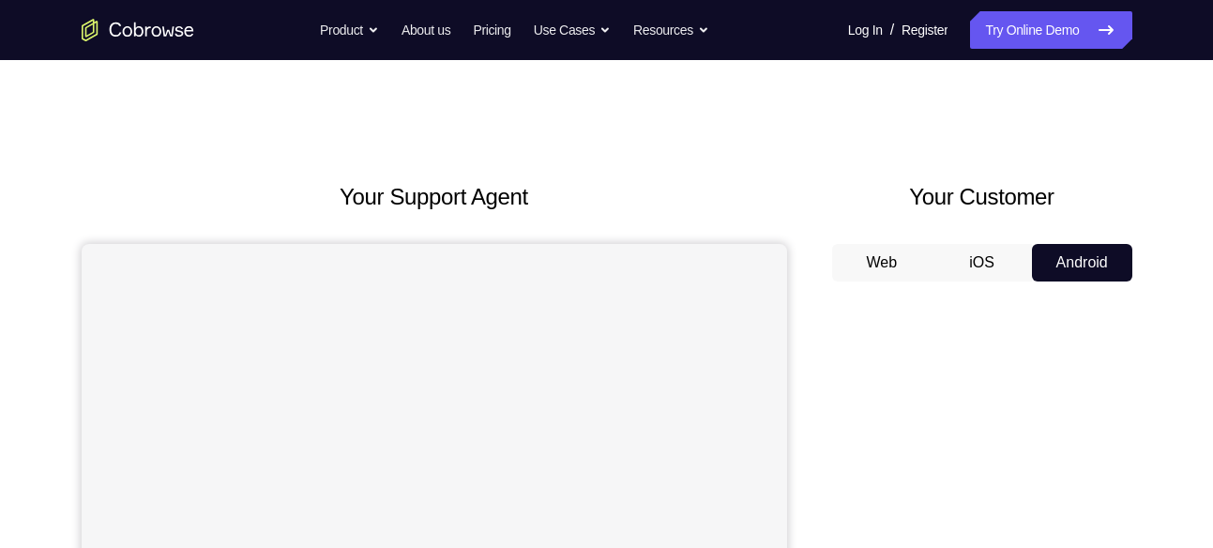 This screenshot has height=548, width=1213. What do you see at coordinates (865, 30) in the screenshot?
I see `a: Log In` at bounding box center [865, 30].